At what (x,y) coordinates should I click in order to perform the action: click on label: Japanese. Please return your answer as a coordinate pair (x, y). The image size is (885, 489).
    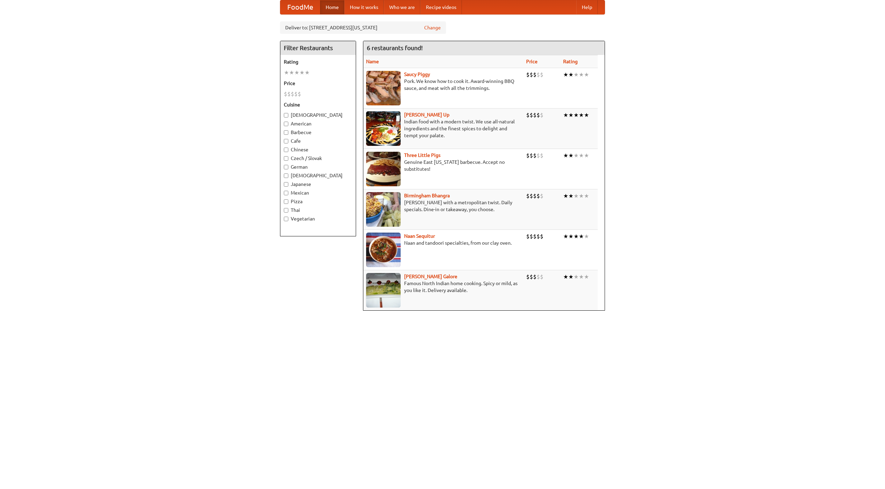
    Looking at the image, I should click on (318, 184).